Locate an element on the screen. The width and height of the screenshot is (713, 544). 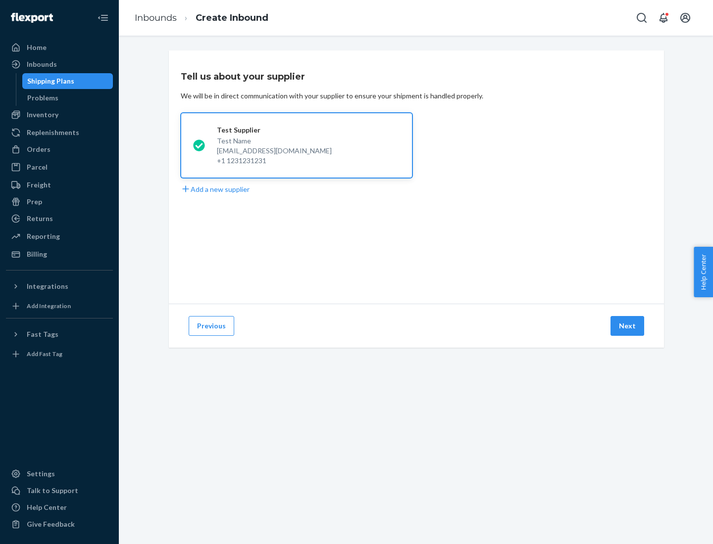
button: Integrations is located at coordinates (59, 287).